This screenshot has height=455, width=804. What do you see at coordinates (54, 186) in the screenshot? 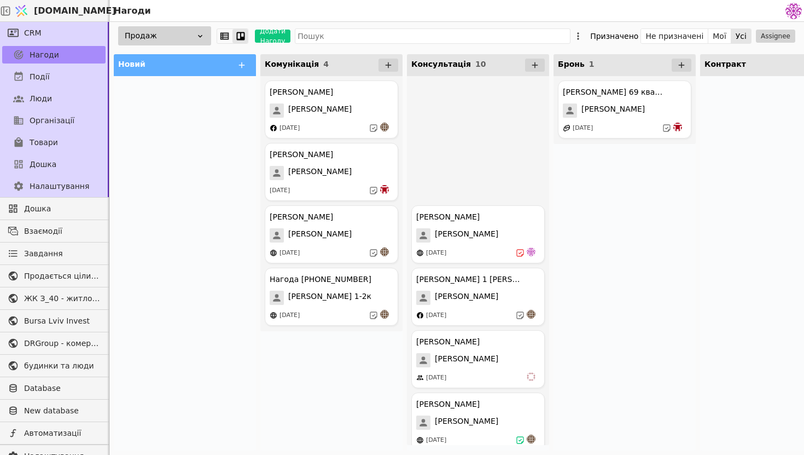
I see `a: Налаштування` at bounding box center [54, 186].